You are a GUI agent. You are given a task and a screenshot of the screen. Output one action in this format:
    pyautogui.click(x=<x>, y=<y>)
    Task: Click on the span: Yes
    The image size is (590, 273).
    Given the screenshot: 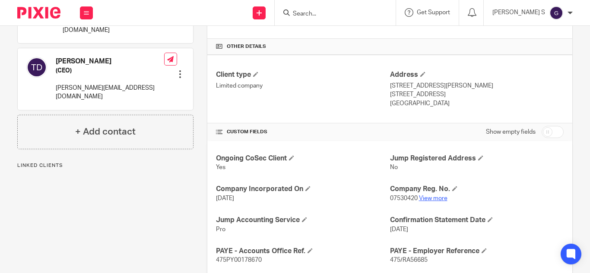 What is the action you would take?
    pyautogui.click(x=221, y=168)
    